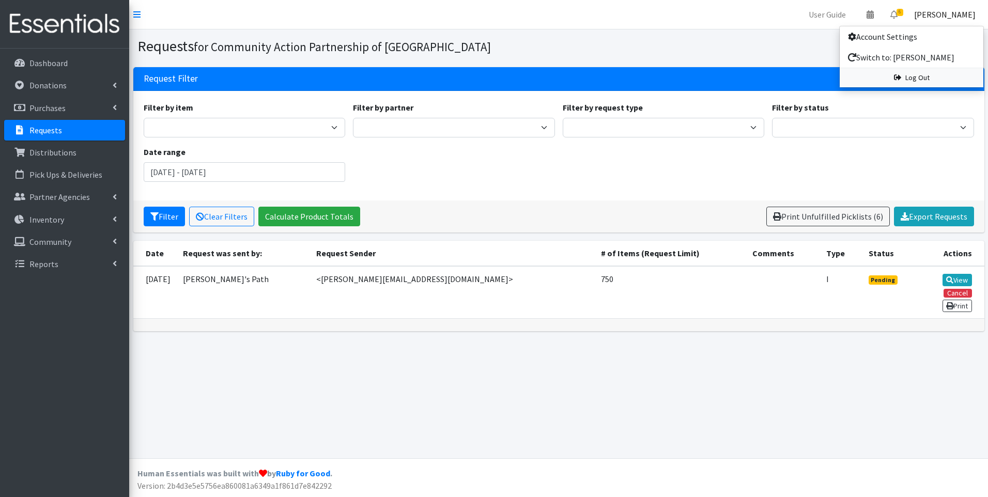  I want to click on span: 6, so click(899, 12).